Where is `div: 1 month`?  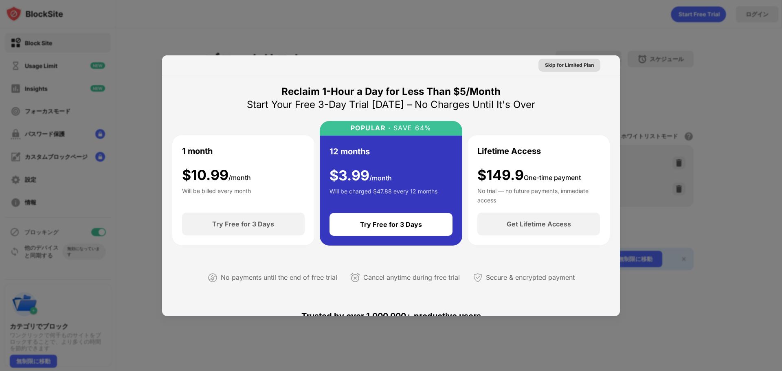 div: 1 month is located at coordinates (197, 151).